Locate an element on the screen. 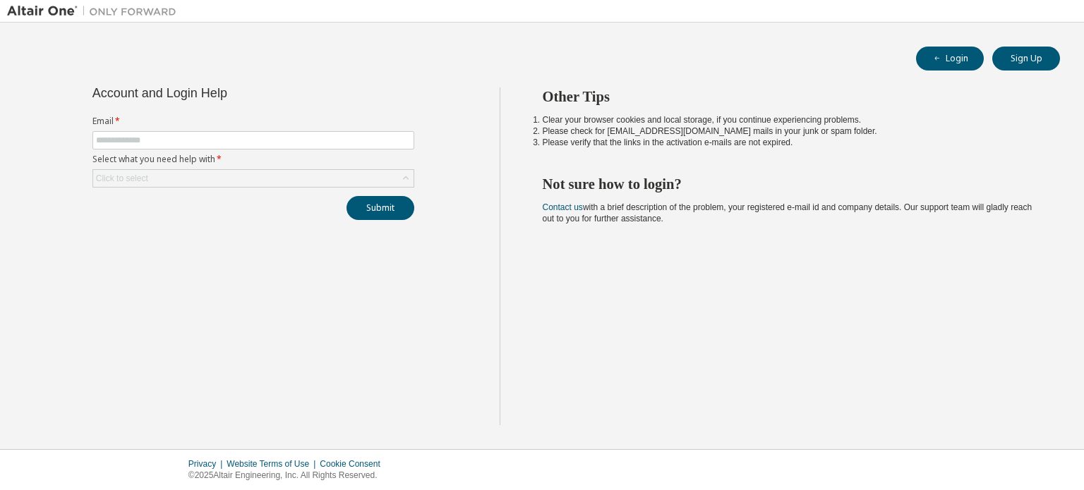 The width and height of the screenshot is (1084, 490). button: Login is located at coordinates (950, 59).